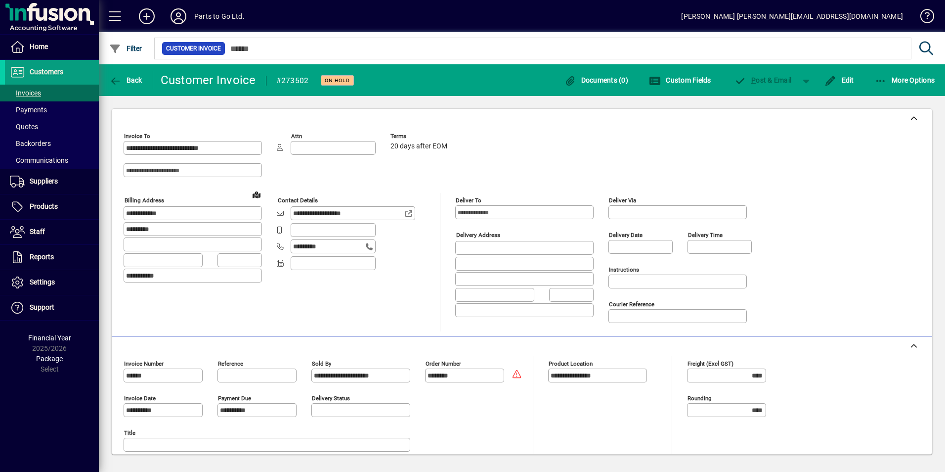 Image resolution: width=945 pixels, height=472 pixels. I want to click on span: Customer Invoice, so click(193, 48).